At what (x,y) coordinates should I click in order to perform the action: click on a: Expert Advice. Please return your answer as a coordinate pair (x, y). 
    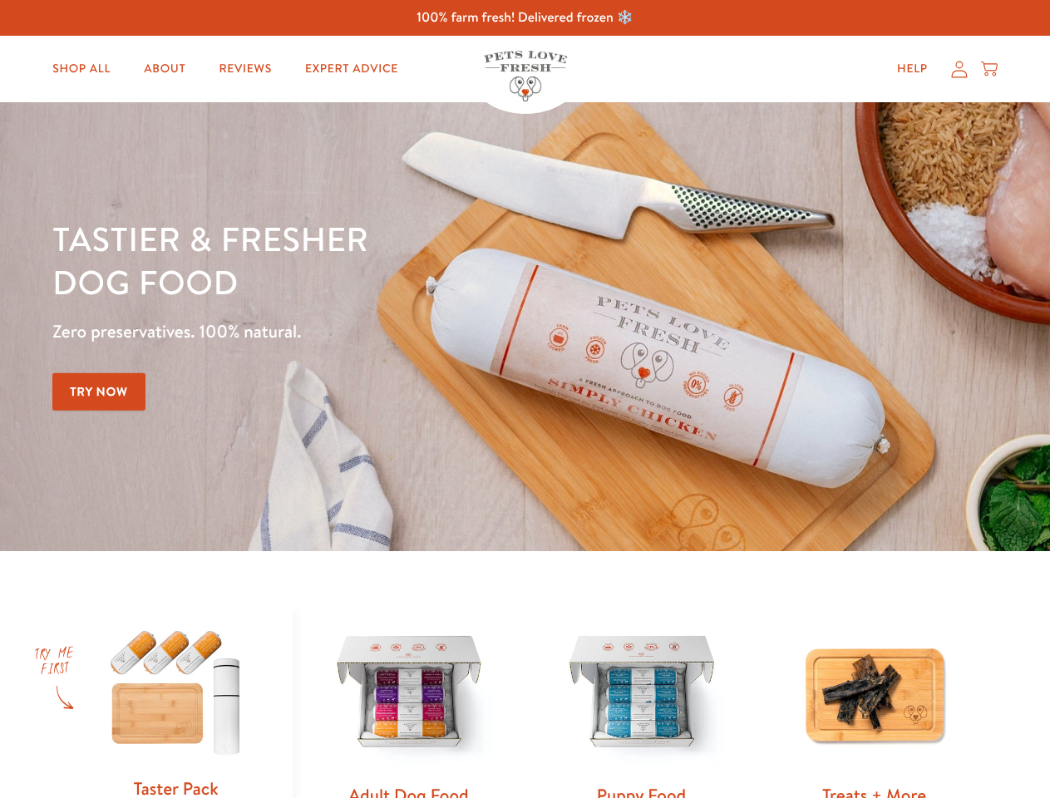
    Looking at the image, I should click on (351, 69).